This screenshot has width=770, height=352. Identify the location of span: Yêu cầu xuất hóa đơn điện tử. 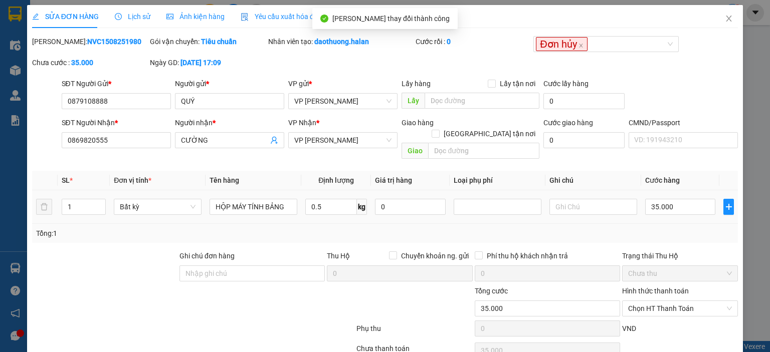
(293, 17).